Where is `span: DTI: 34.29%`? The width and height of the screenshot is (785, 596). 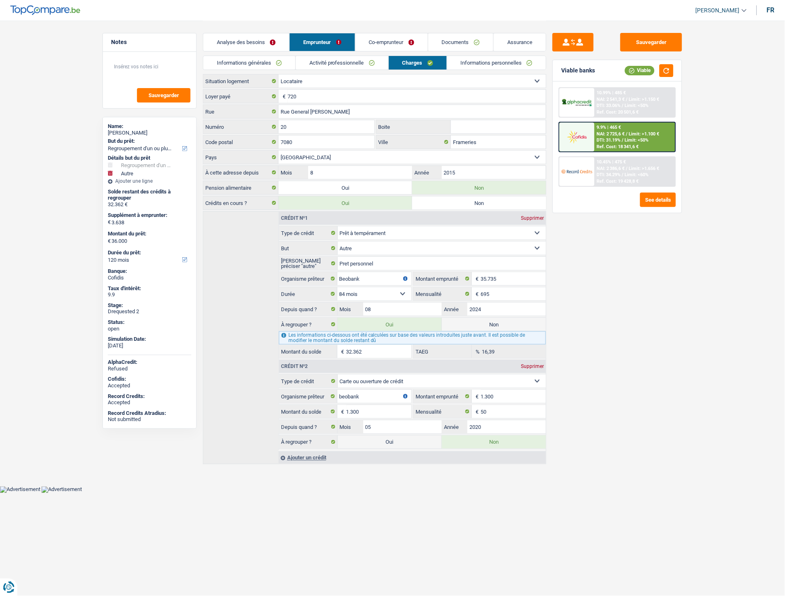 span: DTI: 34.29% is located at coordinates (609, 175).